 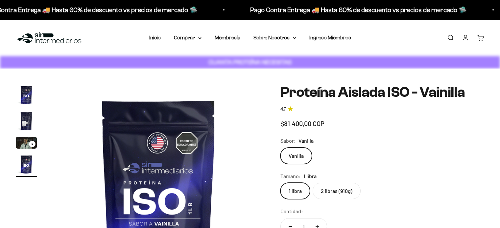 I want to click on span: 4.7, so click(x=283, y=109).